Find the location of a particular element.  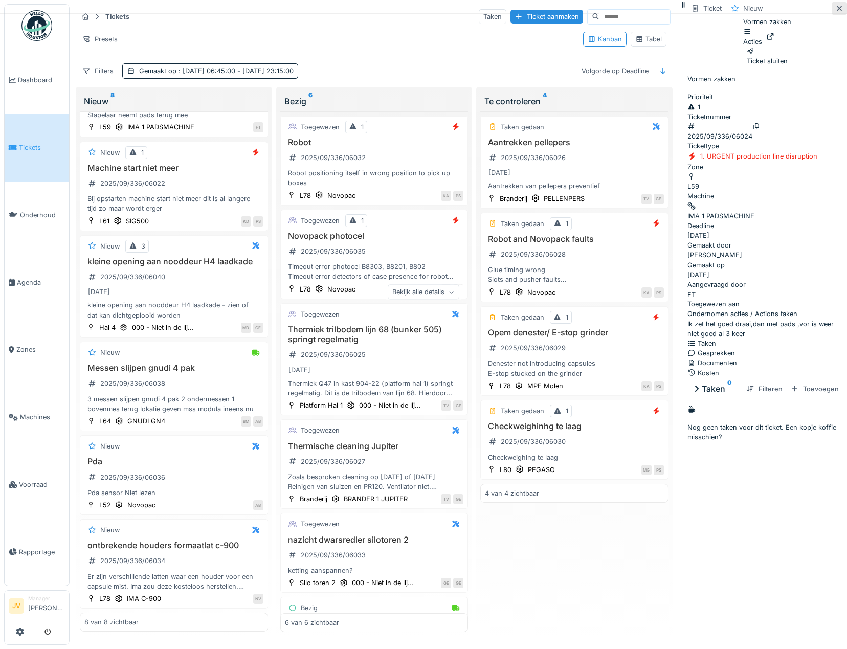

div: Tabel is located at coordinates (649, 39).